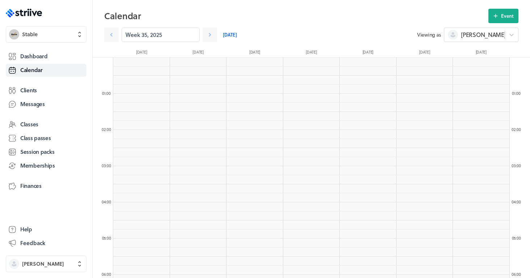 The height and width of the screenshot is (278, 530). I want to click on a: Finances, so click(46, 186).